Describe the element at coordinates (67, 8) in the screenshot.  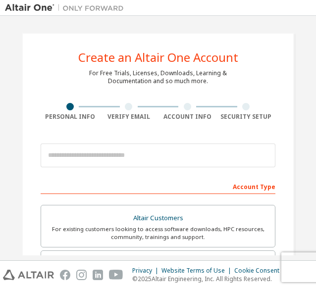
I see `img: Altair One` at that location.